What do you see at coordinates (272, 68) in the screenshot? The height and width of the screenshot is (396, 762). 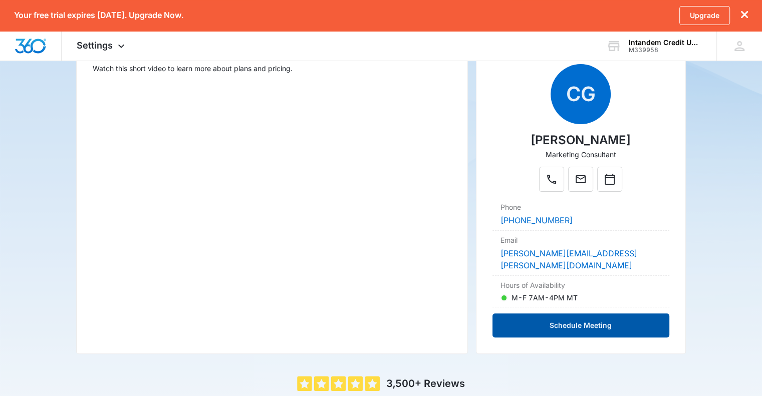 I see `p: Watch this short video to learn more about plans and pricing.` at bounding box center [272, 68].